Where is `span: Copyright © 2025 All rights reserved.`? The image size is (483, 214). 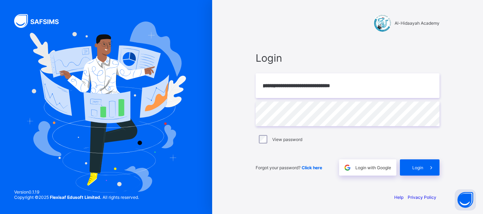 span: Copyright © 2025 All rights reserved. is located at coordinates (76, 197).